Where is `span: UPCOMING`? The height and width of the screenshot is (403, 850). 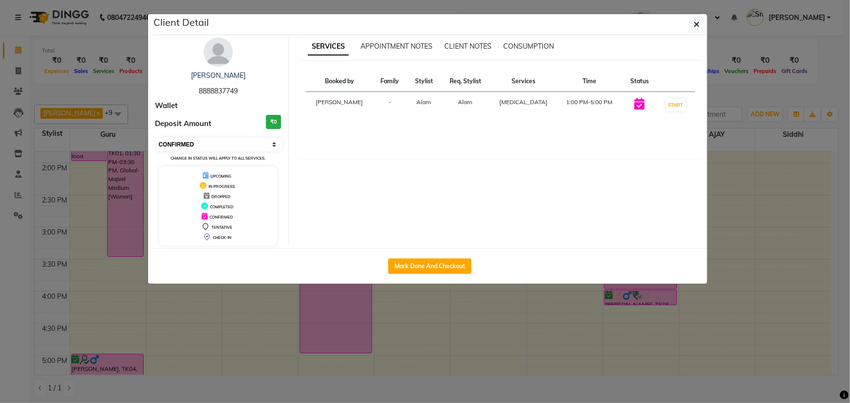
span: UPCOMING is located at coordinates (221, 176).